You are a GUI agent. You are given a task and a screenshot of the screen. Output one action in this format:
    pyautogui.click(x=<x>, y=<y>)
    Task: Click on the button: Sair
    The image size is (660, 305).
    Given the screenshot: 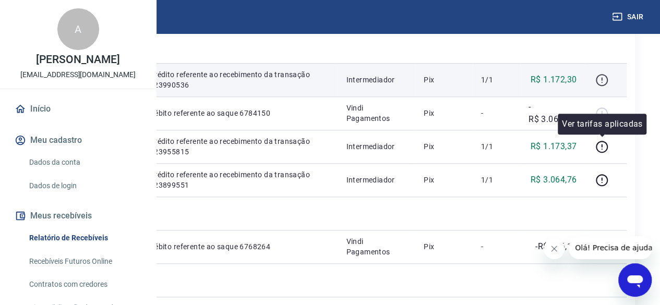 What is the action you would take?
    pyautogui.click(x=628, y=17)
    